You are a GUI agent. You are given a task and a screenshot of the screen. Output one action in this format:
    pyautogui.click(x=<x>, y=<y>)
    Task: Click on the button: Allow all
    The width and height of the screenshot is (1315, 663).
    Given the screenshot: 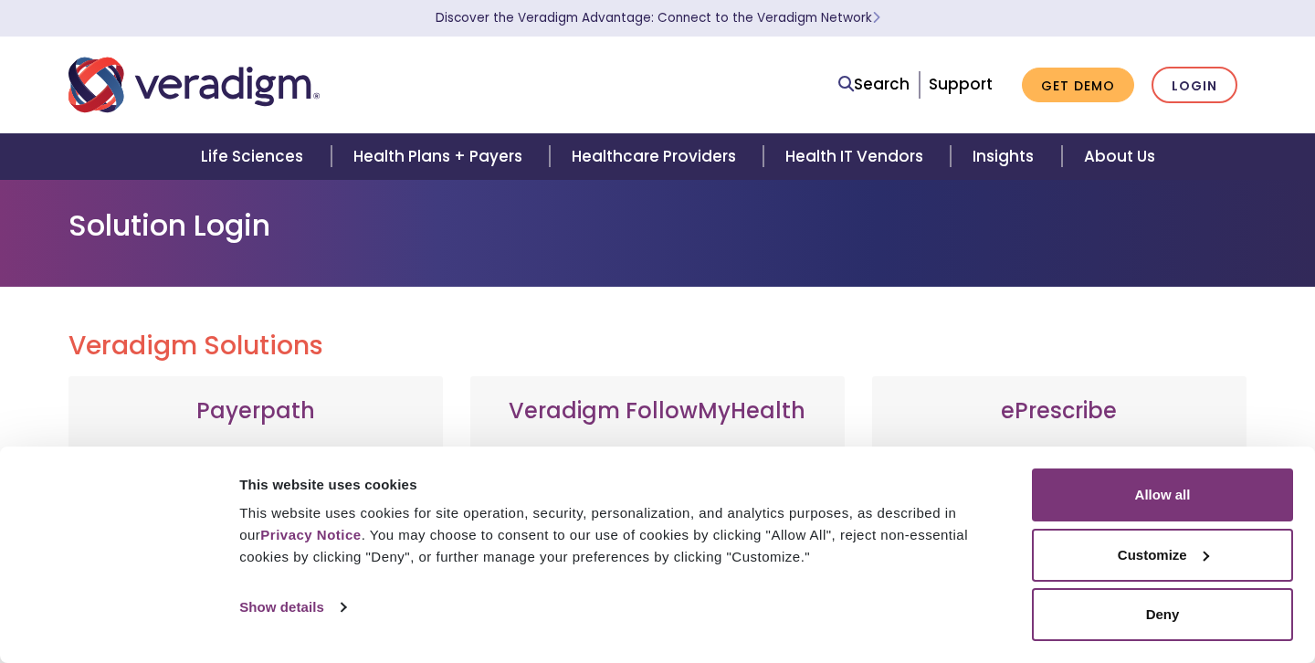 What is the action you would take?
    pyautogui.click(x=1162, y=495)
    